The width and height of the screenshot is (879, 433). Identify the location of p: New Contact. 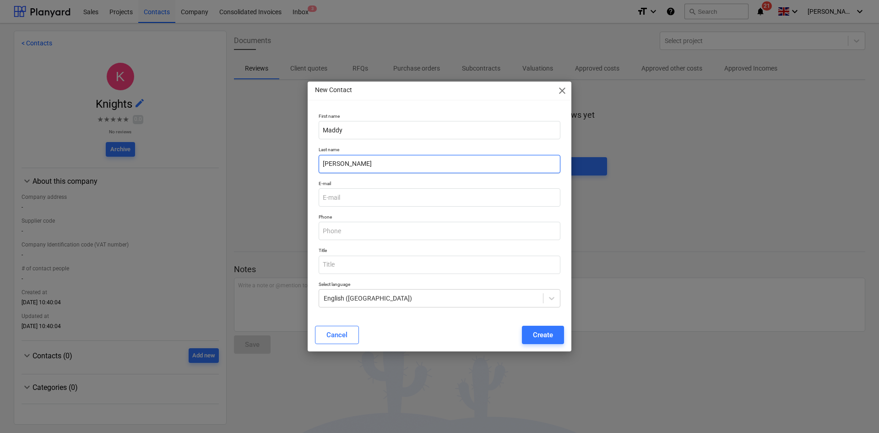
(333, 90).